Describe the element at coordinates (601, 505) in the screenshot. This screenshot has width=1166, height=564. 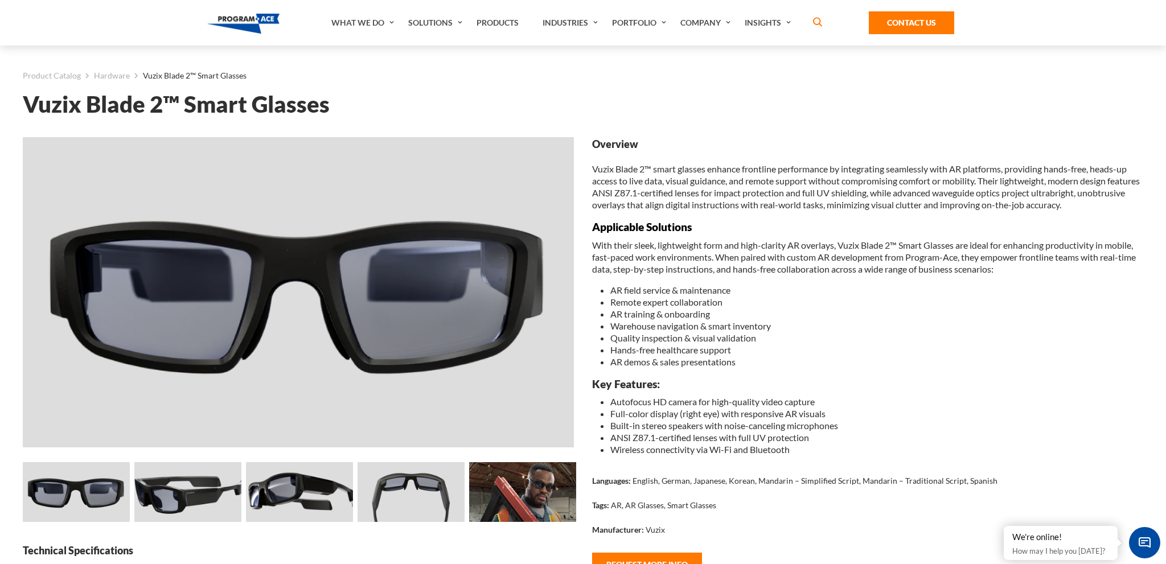
I see `strong: Tags:` at that location.